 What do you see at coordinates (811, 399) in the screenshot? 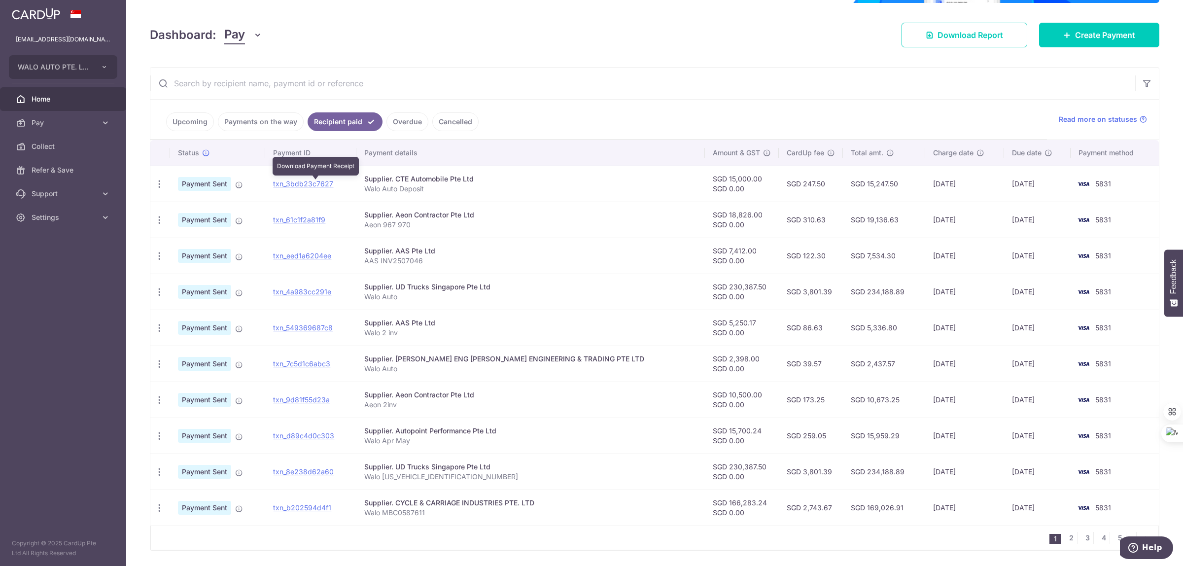
I see `td: SGD 173.25` at bounding box center [811, 399].